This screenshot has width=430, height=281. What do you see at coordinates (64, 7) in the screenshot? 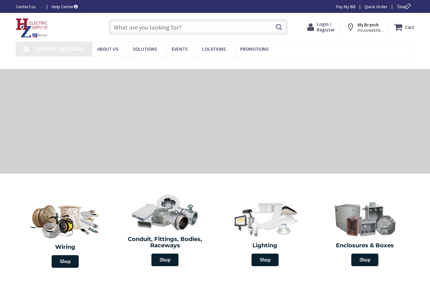
I see `a: Help Center` at bounding box center [64, 7].